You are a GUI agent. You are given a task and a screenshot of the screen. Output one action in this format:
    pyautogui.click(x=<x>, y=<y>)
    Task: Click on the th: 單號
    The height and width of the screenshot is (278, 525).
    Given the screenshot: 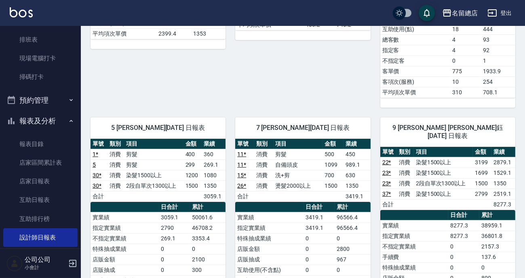 What is the action you would take?
    pyautogui.click(x=99, y=144)
    